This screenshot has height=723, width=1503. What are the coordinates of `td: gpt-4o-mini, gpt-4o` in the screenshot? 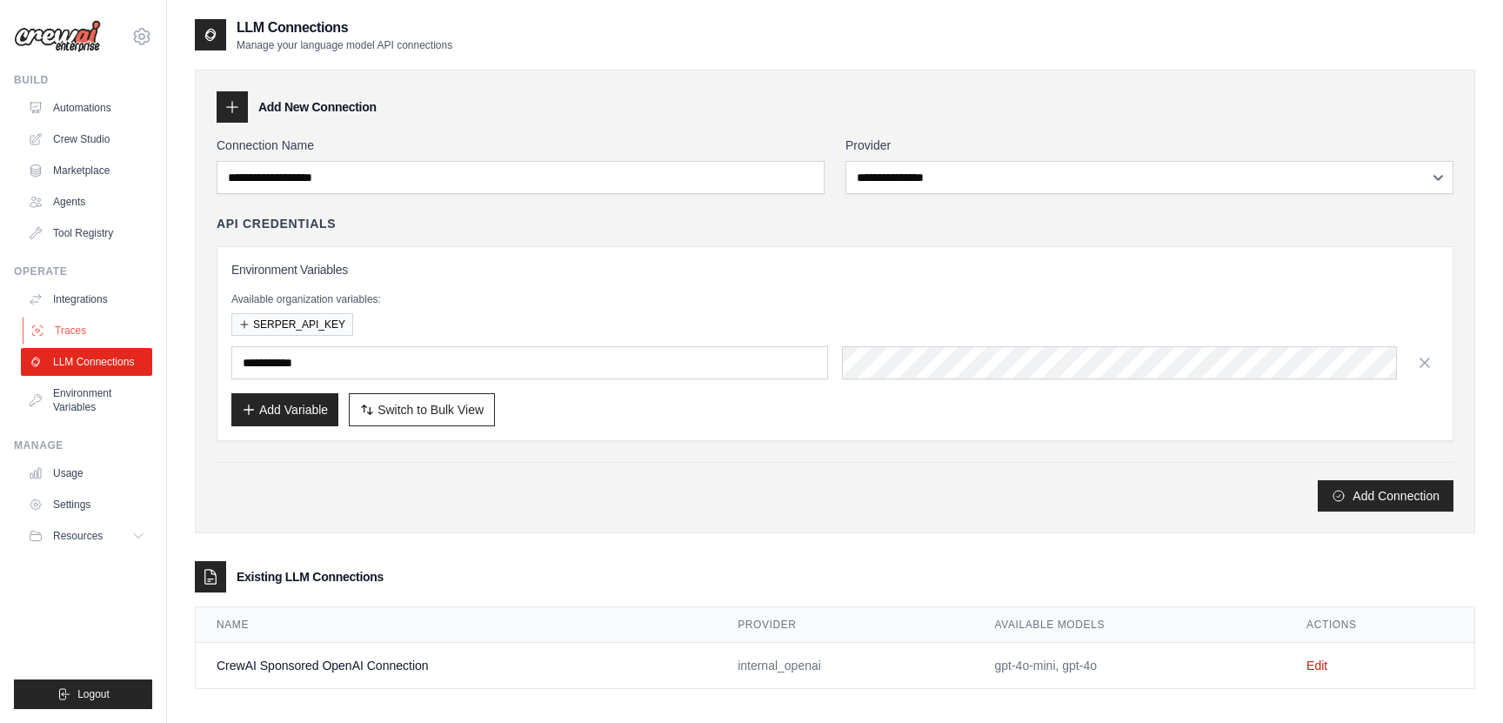 It's located at (1129, 665).